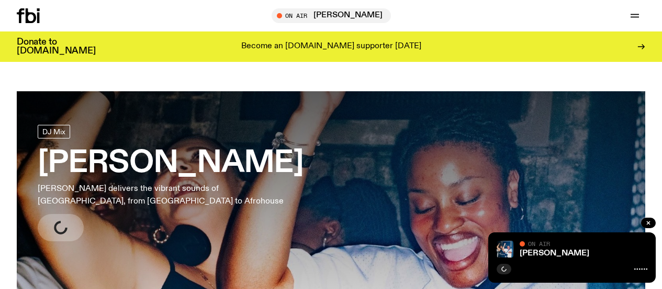  I want to click on span: On Air, so click(539, 243).